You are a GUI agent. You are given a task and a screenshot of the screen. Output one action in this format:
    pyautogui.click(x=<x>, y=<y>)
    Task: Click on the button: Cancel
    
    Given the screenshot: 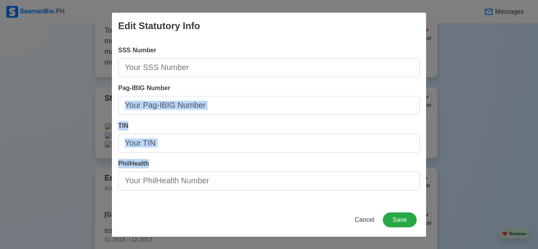 What is the action you would take?
    pyautogui.click(x=365, y=220)
    